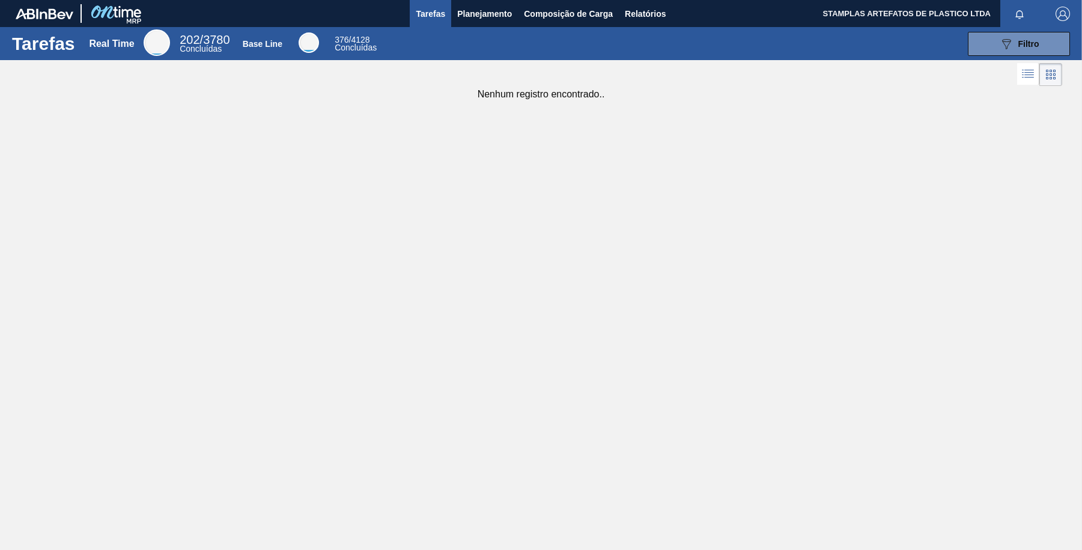 The image size is (1082, 550). I want to click on img: Logout, so click(1063, 14).